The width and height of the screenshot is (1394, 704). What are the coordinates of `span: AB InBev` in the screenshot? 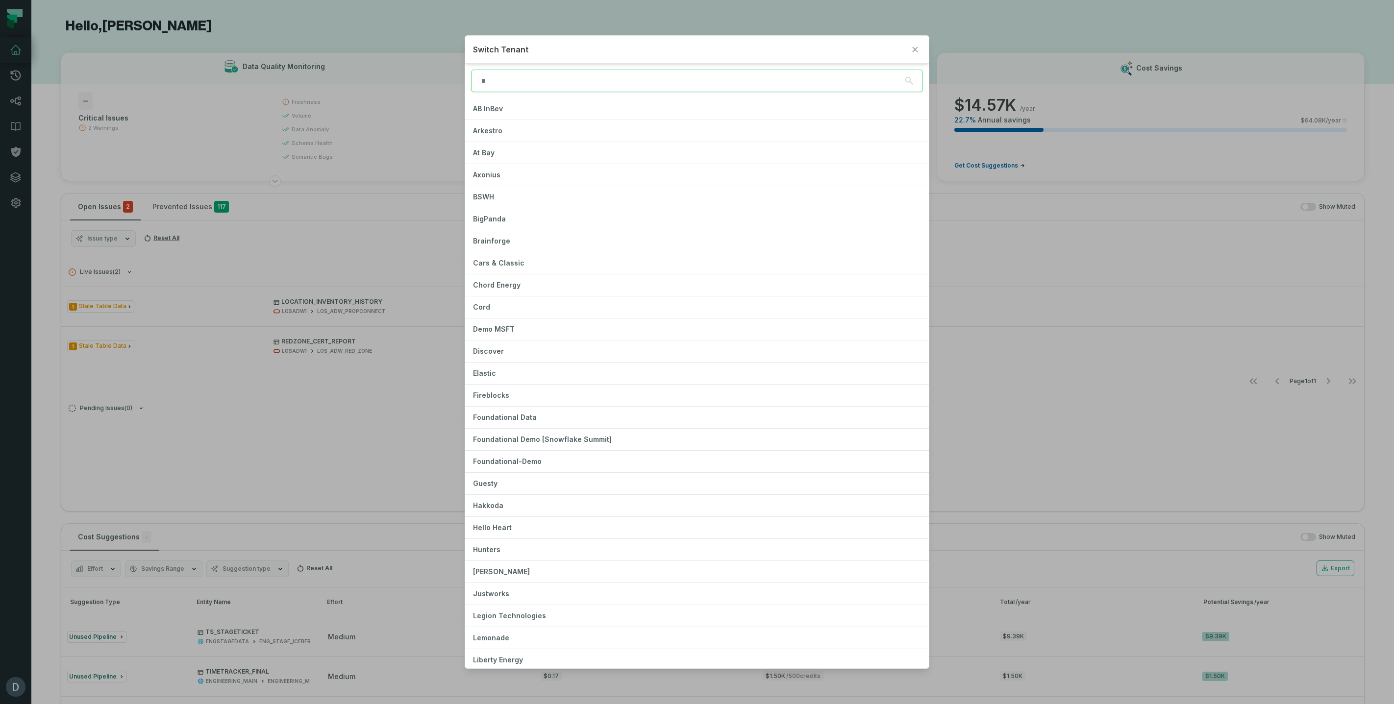 It's located at (488, 108).